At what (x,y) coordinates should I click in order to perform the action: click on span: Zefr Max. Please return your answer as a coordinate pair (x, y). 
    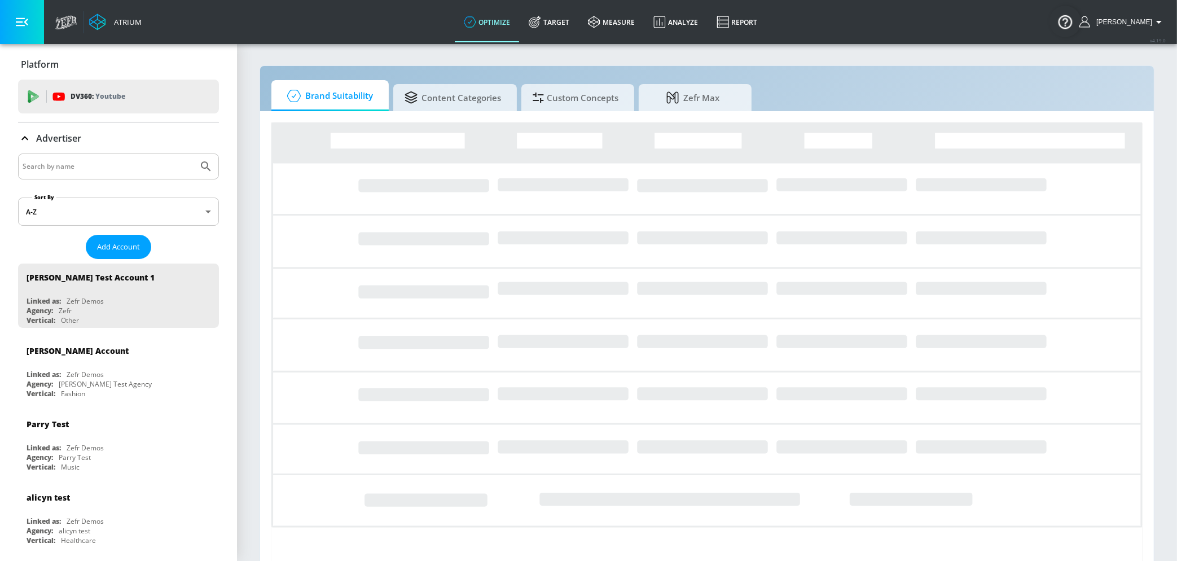
    Looking at the image, I should click on (693, 98).